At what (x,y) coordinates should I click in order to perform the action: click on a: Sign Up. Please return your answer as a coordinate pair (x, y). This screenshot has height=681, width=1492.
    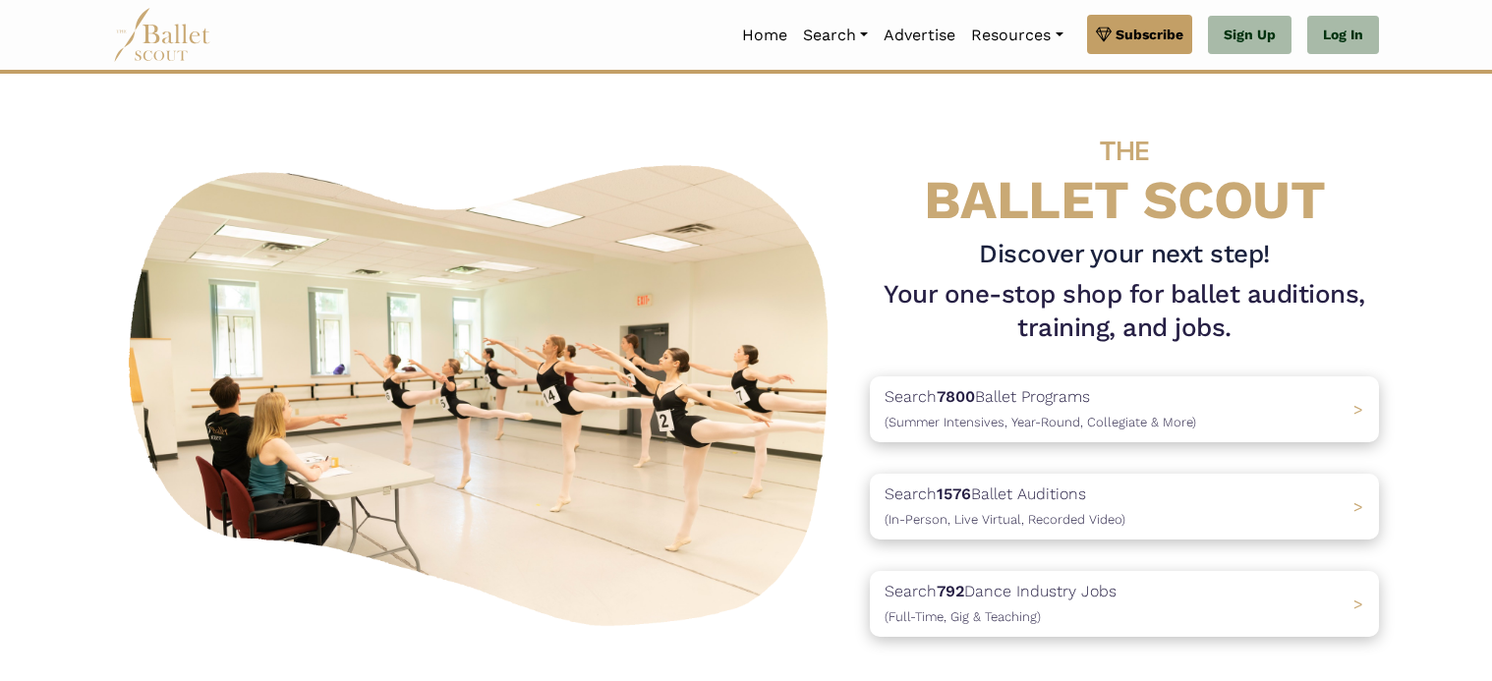
    Looking at the image, I should click on (1249, 35).